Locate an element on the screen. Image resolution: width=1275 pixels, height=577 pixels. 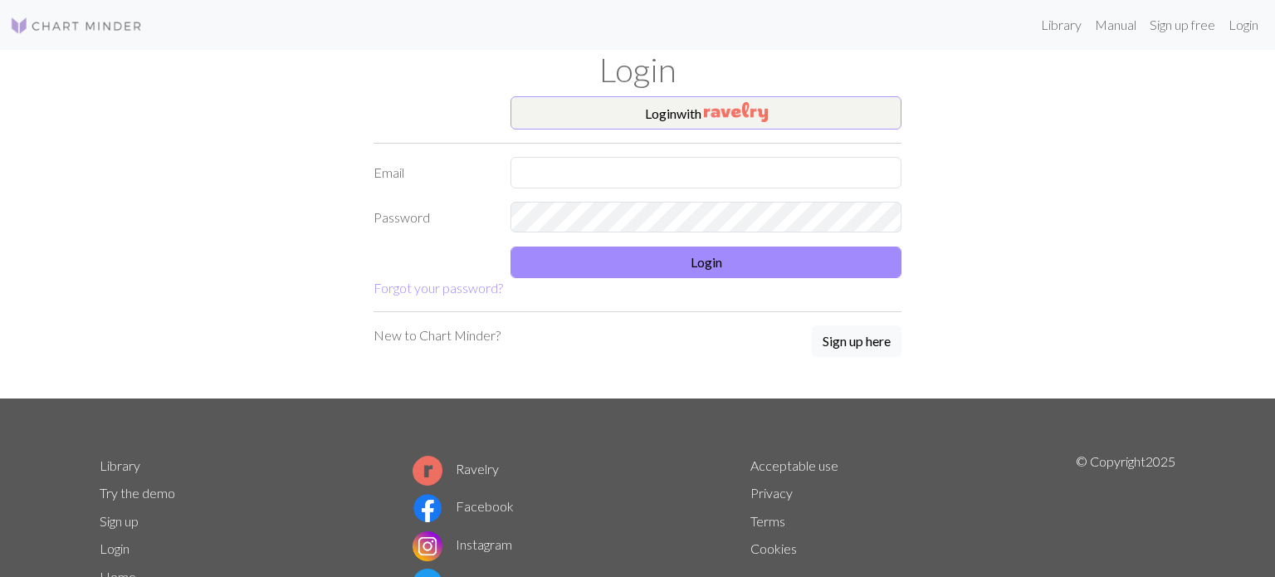
a: Sign up here is located at coordinates (857, 342).